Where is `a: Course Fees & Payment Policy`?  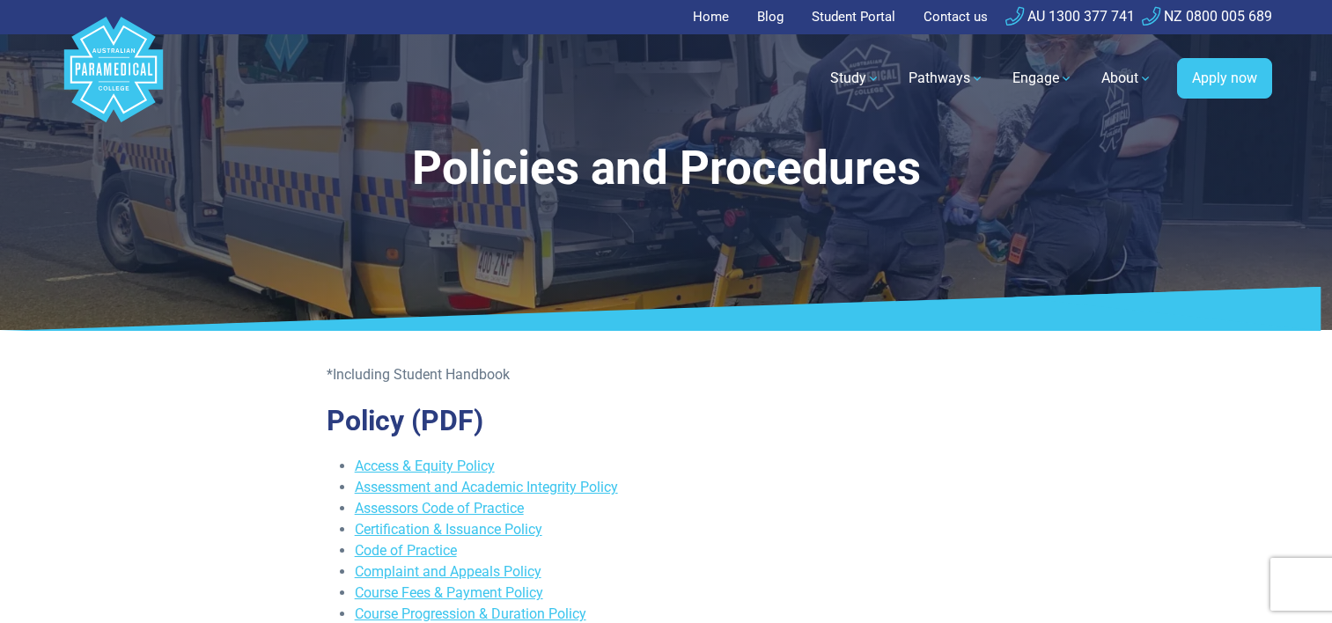
a: Course Fees & Payment Policy is located at coordinates (449, 592).